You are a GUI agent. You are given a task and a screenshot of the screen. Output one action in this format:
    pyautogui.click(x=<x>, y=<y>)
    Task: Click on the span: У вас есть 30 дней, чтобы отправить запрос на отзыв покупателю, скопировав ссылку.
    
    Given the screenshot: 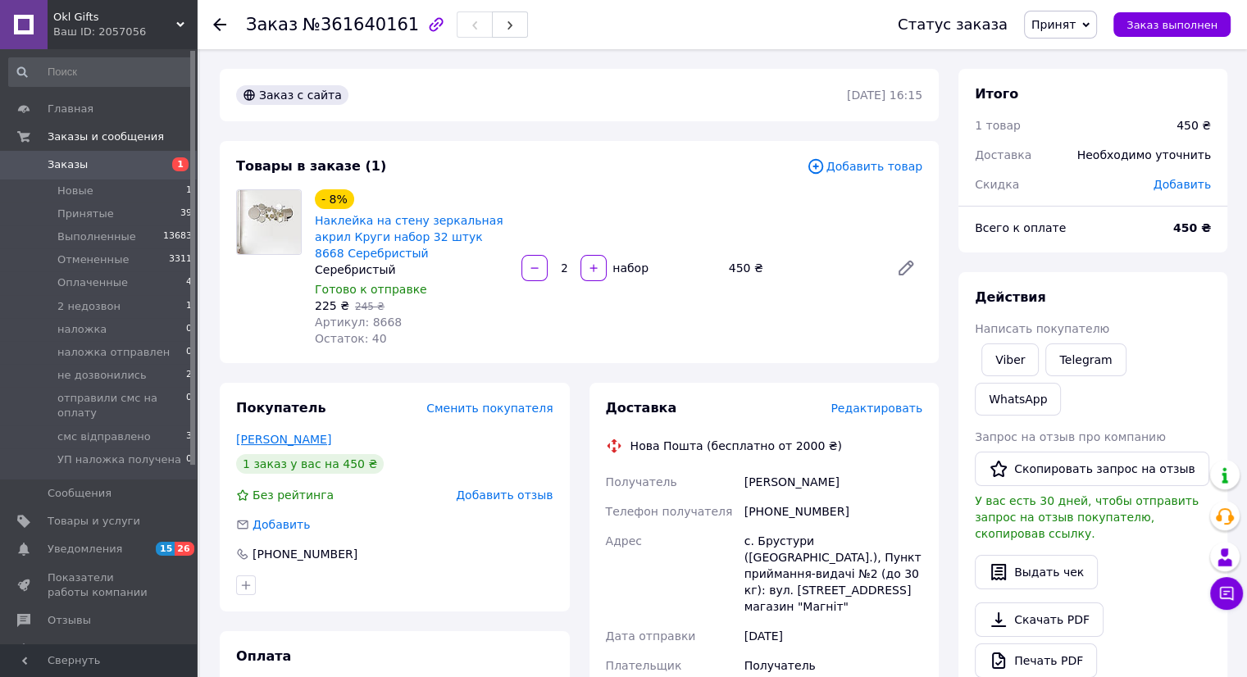 What is the action you would take?
    pyautogui.click(x=1086, y=517)
    